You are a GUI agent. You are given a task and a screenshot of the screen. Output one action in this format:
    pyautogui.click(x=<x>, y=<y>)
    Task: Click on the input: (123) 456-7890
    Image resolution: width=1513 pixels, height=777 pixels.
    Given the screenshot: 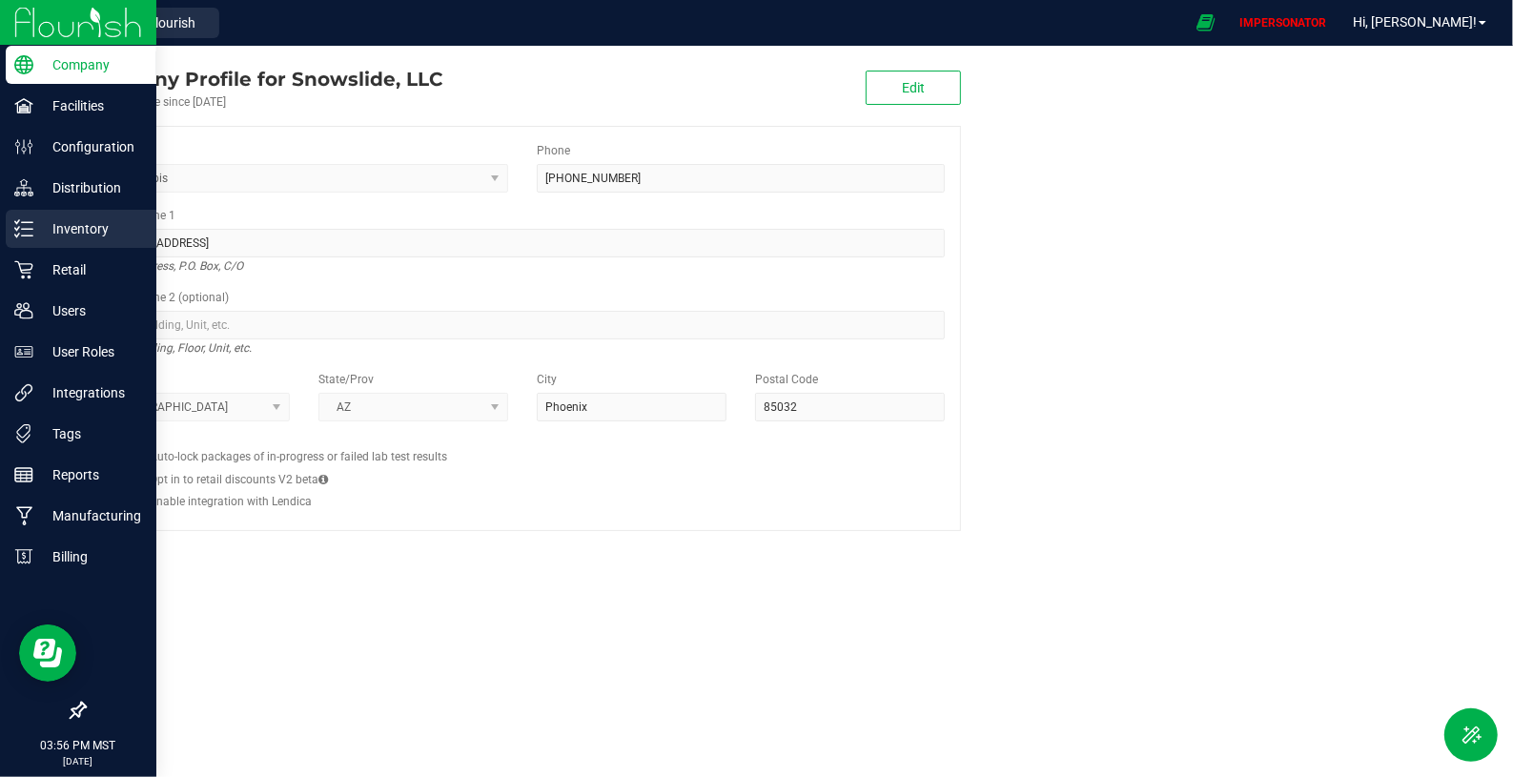 What is the action you would take?
    pyautogui.click(x=741, y=178)
    